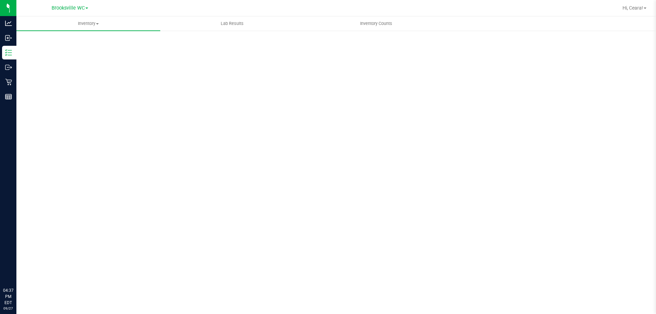  What do you see at coordinates (232, 24) in the screenshot?
I see `a: Lab Results` at bounding box center [232, 24].